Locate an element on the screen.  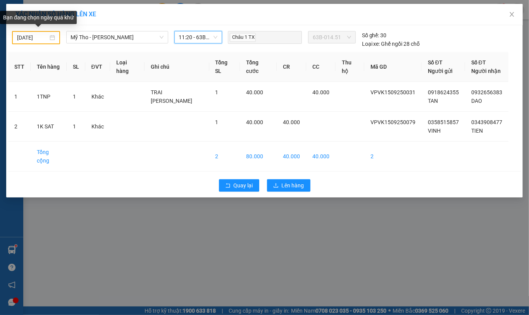
div: Ghế ngồi 28 chỗ is located at coordinates (391, 44).